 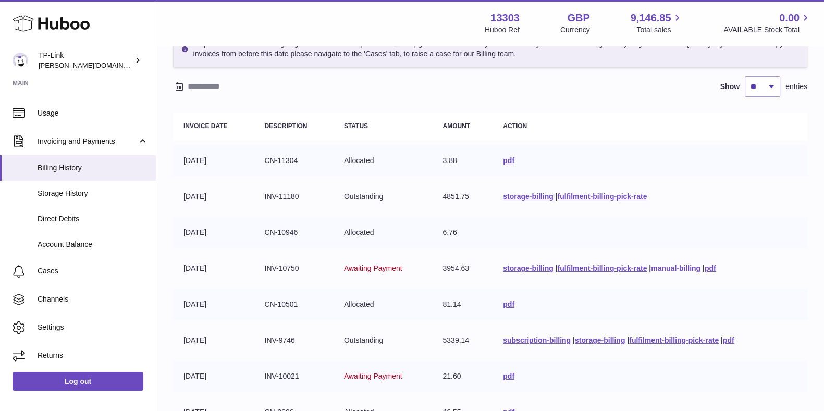 I want to click on span: Storage History, so click(x=93, y=193).